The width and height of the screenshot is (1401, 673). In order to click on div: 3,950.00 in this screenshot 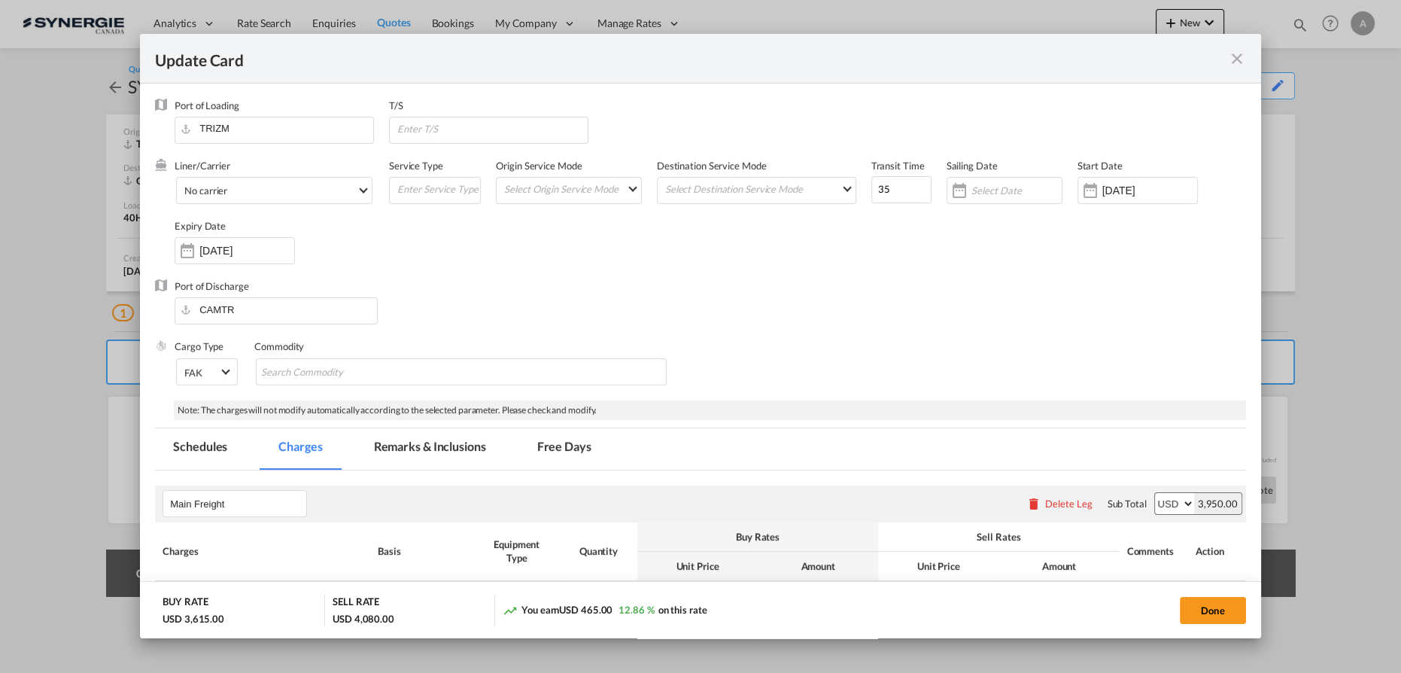, I will do `click(1217, 503)`.